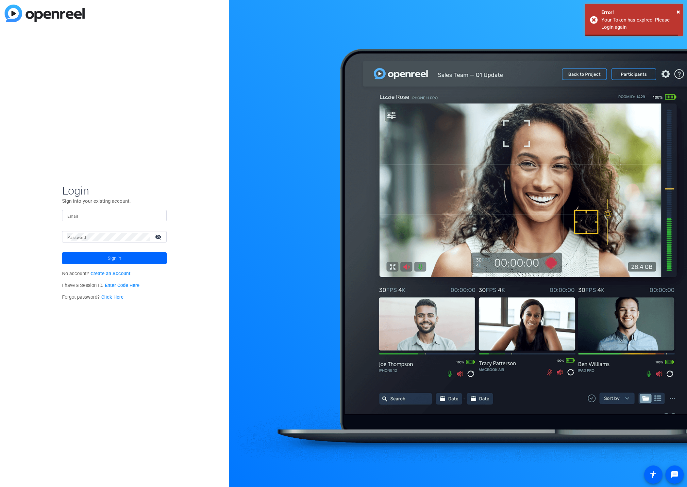 The image size is (687, 487). I want to click on span: No account?, so click(96, 274).